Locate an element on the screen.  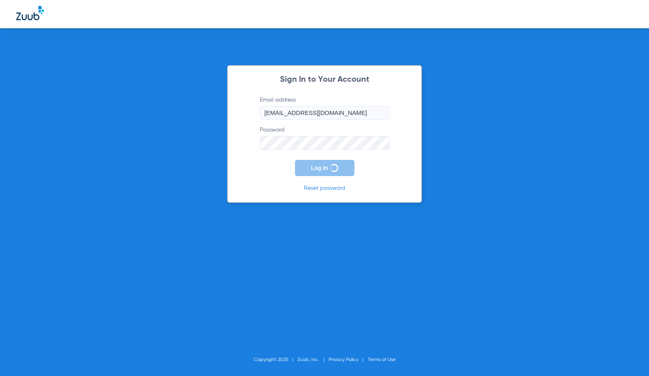
li: Zuub, Inc. is located at coordinates (313, 359).